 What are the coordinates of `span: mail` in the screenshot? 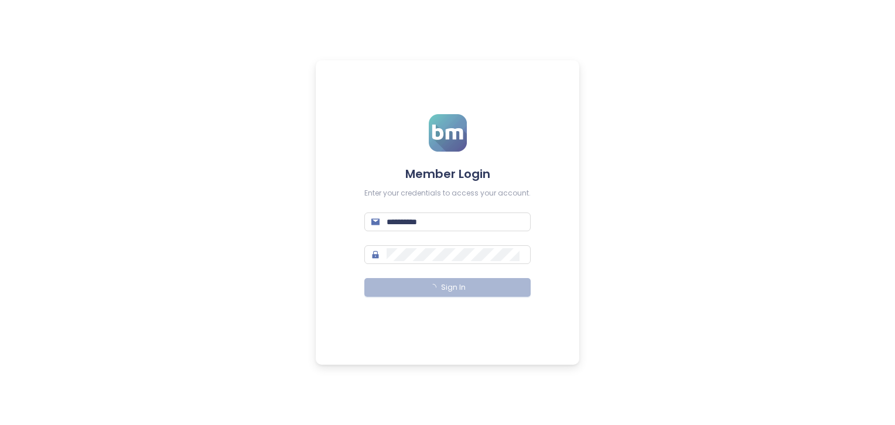 It's located at (375, 222).